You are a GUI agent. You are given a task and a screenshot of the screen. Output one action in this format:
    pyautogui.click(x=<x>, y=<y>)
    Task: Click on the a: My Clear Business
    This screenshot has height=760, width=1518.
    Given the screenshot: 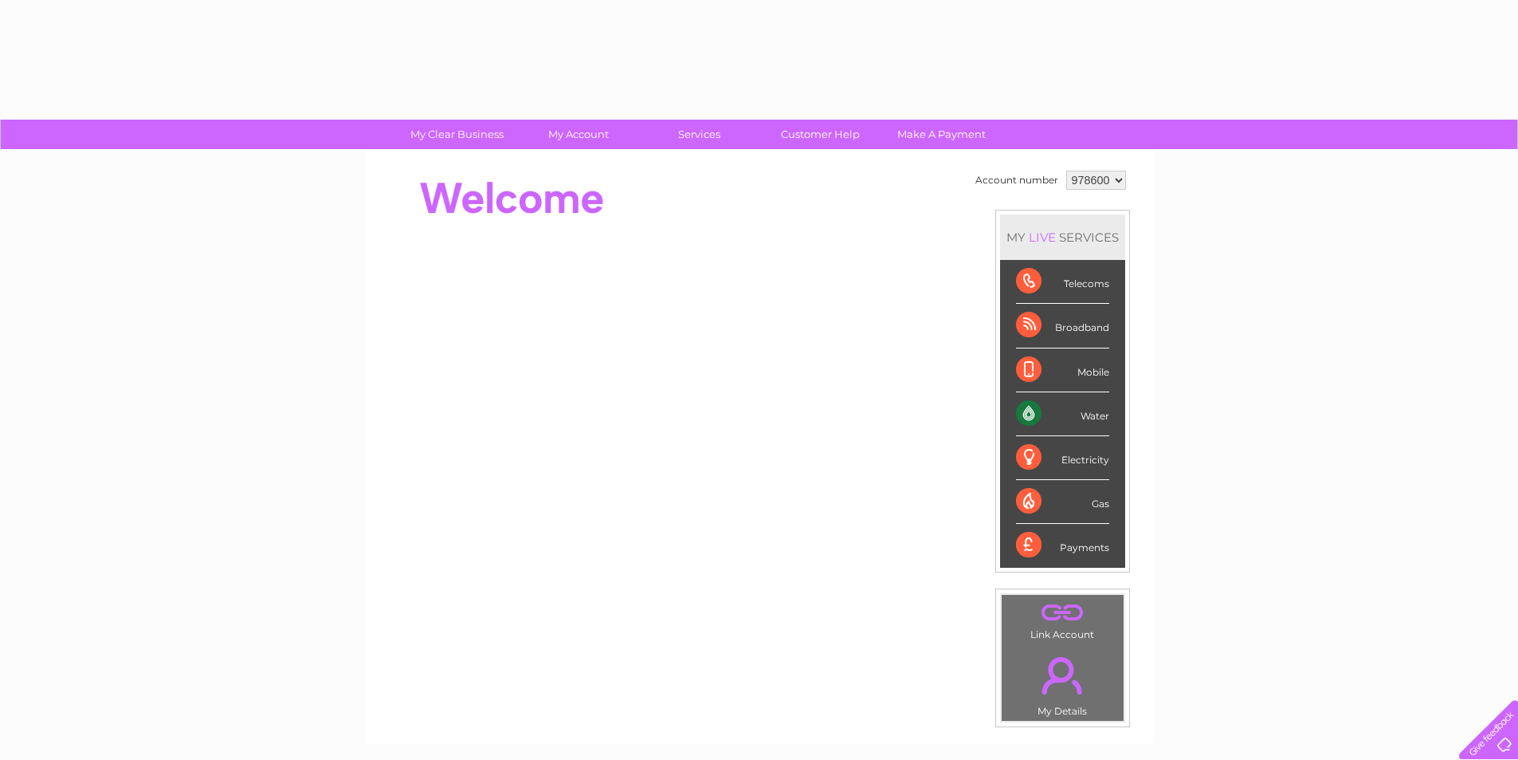 What is the action you would take?
    pyautogui.click(x=457, y=134)
    